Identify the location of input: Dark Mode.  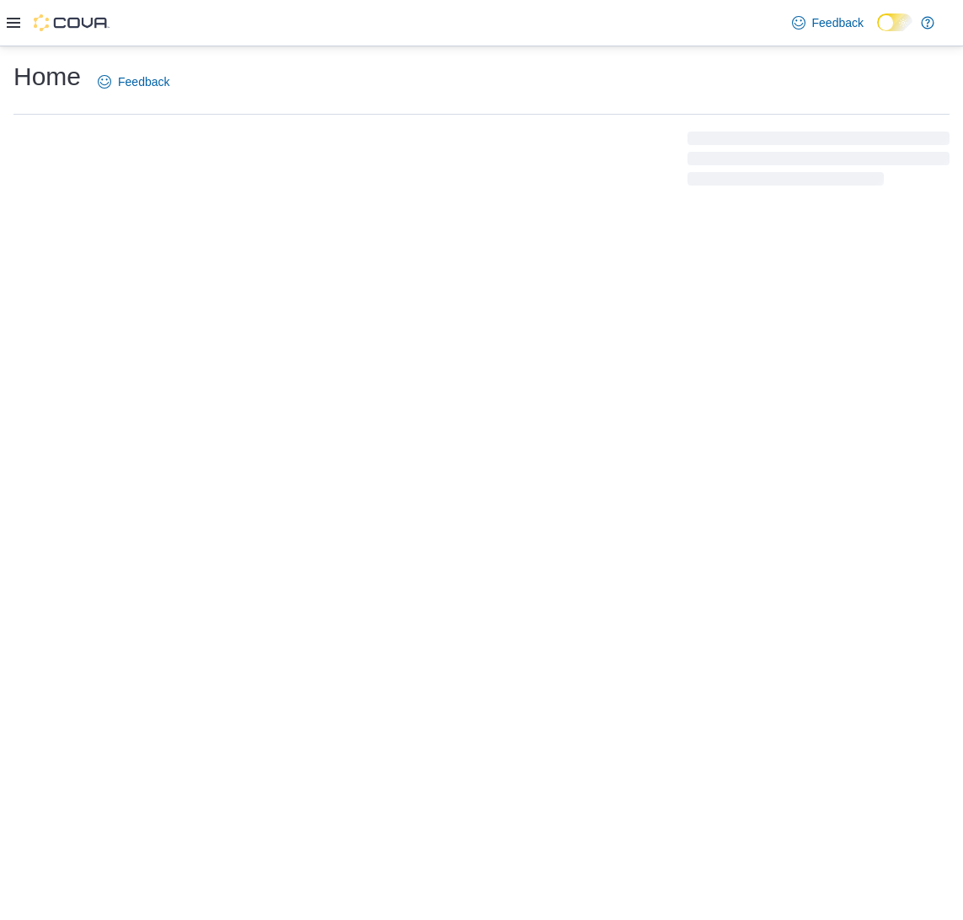
(895, 22).